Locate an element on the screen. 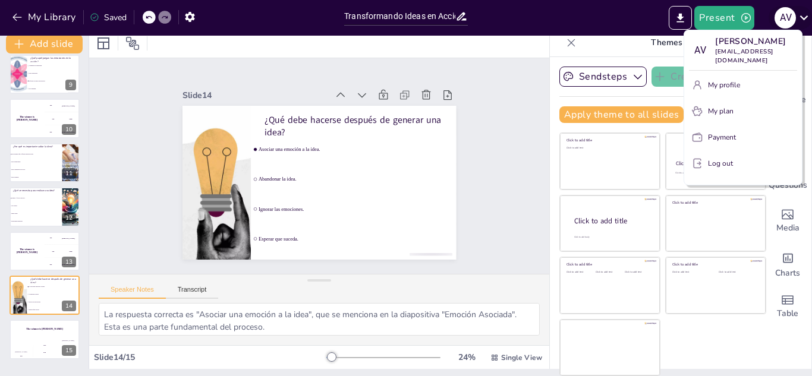  button: My plan is located at coordinates (743, 111).